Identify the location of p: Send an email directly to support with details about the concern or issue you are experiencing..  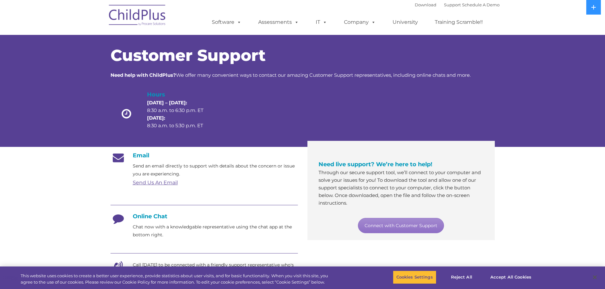
(215, 170).